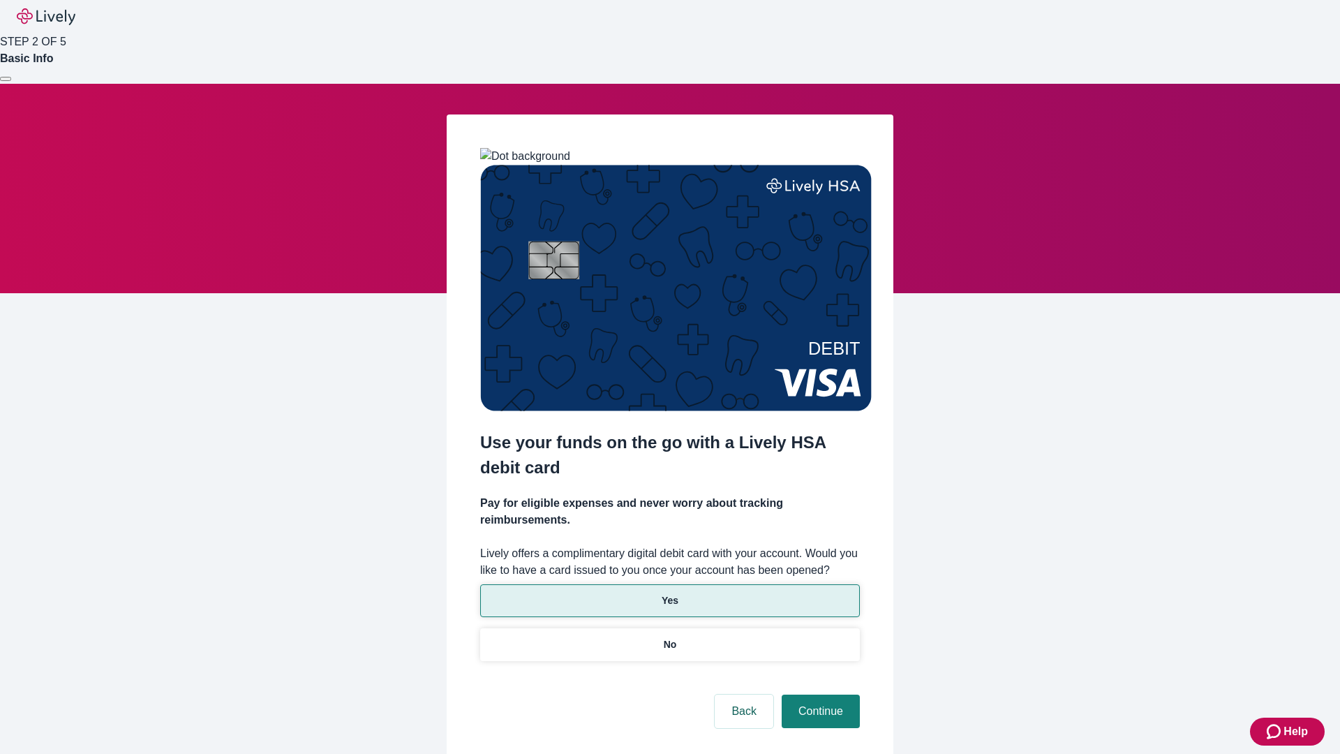  What do you see at coordinates (676, 288) in the screenshot?
I see `img: Debit card` at bounding box center [676, 288].